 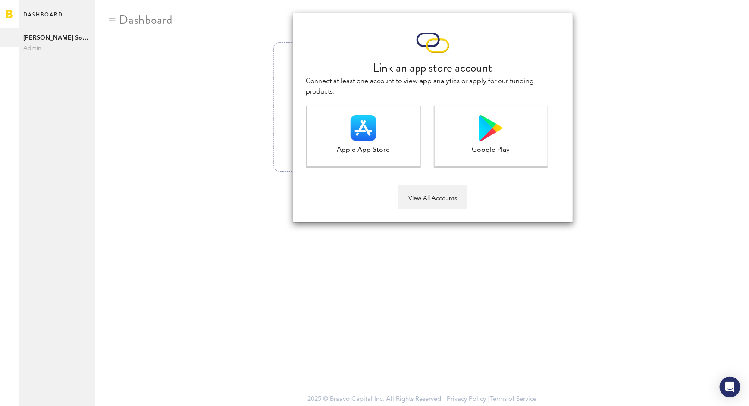 I want to click on img: app-stores-connection.svg, so click(x=433, y=43).